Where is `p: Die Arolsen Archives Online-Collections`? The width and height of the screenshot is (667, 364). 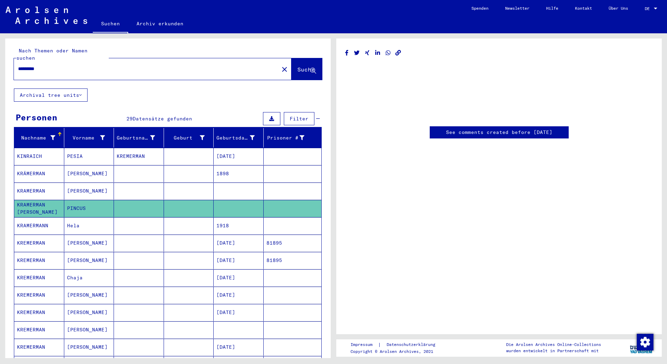 p: Die Arolsen Archives Online-Collections is located at coordinates (553, 345).